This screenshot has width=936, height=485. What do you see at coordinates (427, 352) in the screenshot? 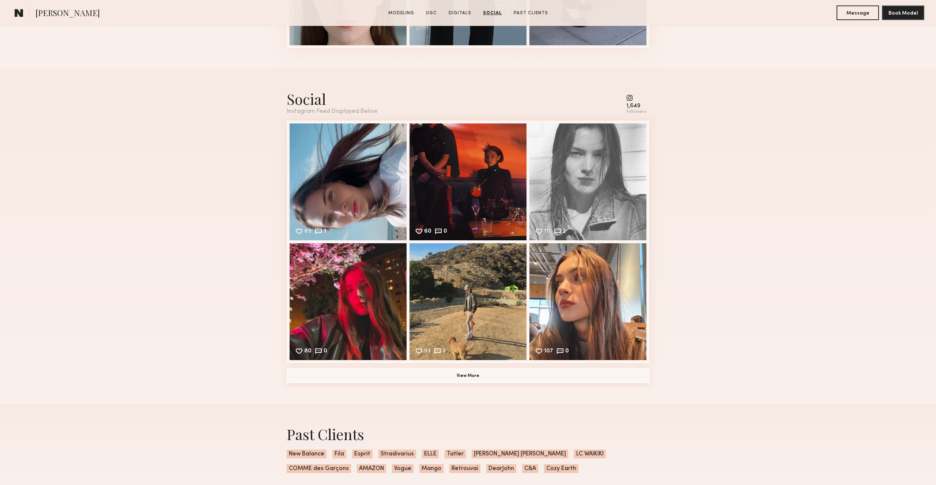
I see `div: 93` at bounding box center [427, 352].